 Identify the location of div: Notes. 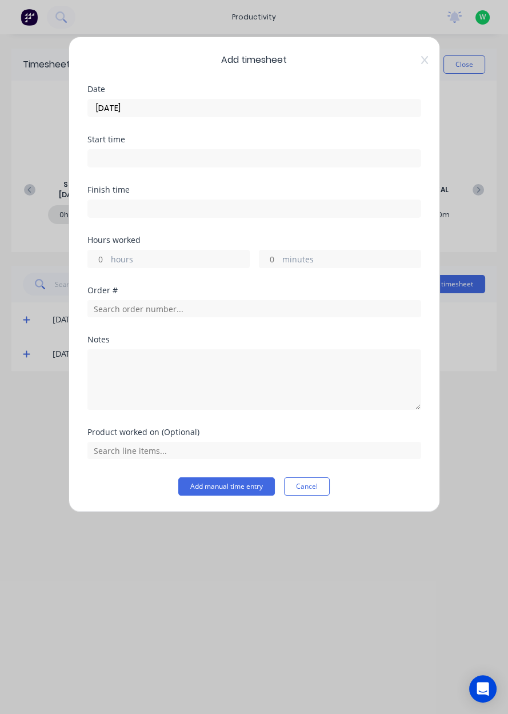
(254, 340).